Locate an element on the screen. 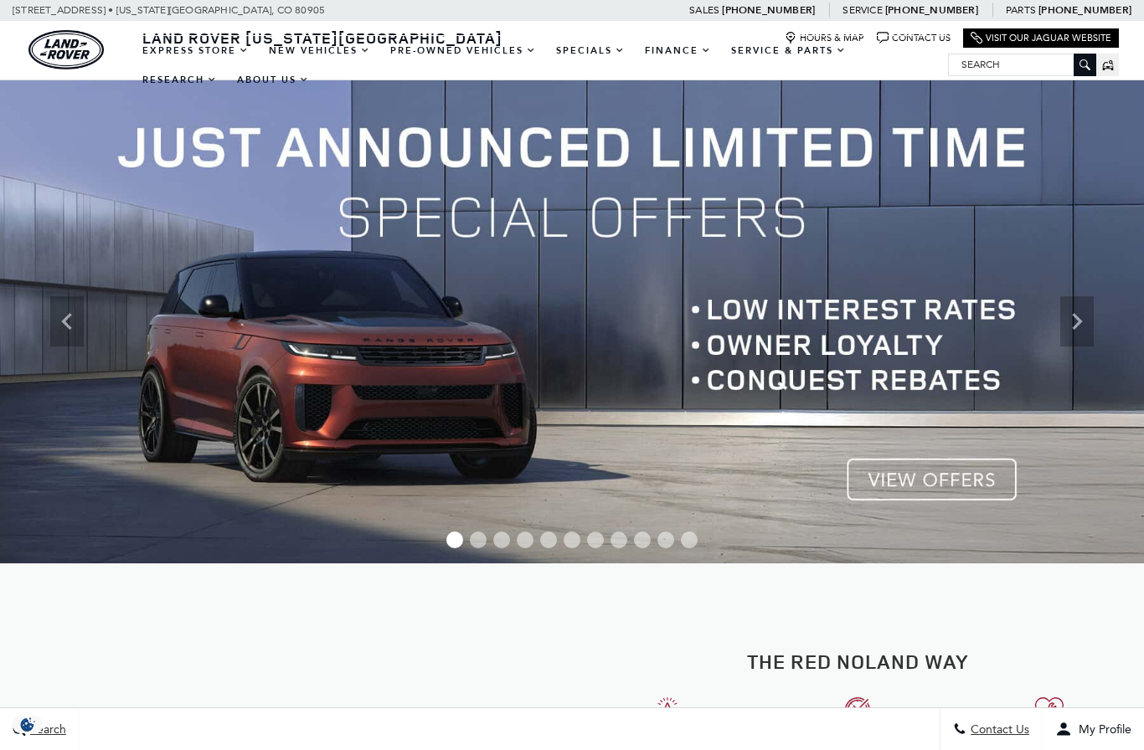  a: New Vehicles is located at coordinates (319, 50).